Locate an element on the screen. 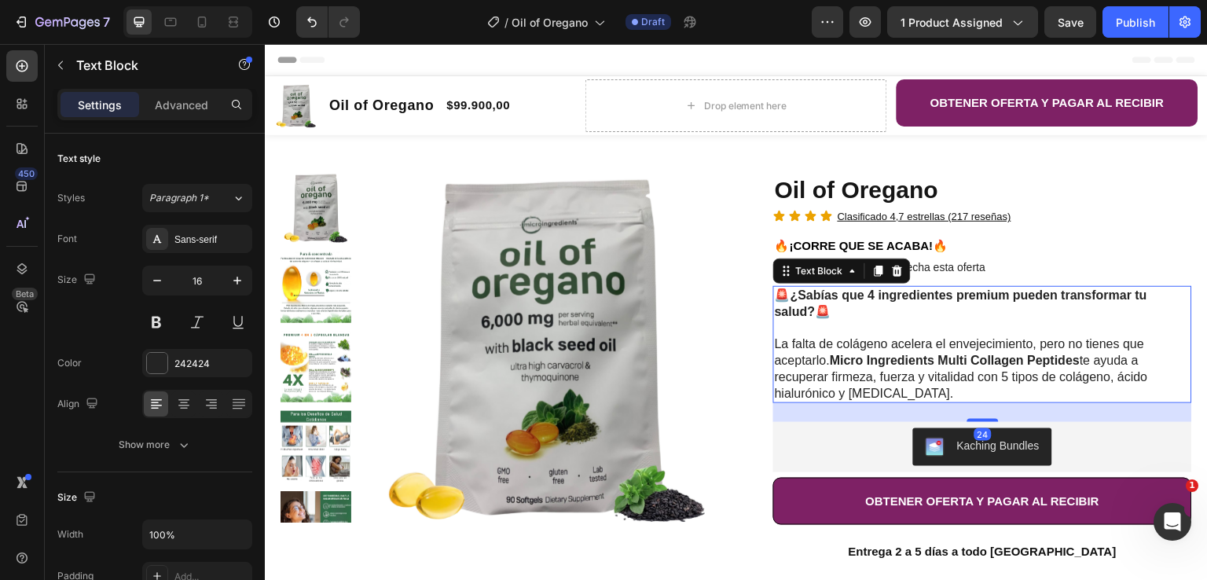 This screenshot has height=580, width=1207. span: Draft is located at coordinates (653, 22).